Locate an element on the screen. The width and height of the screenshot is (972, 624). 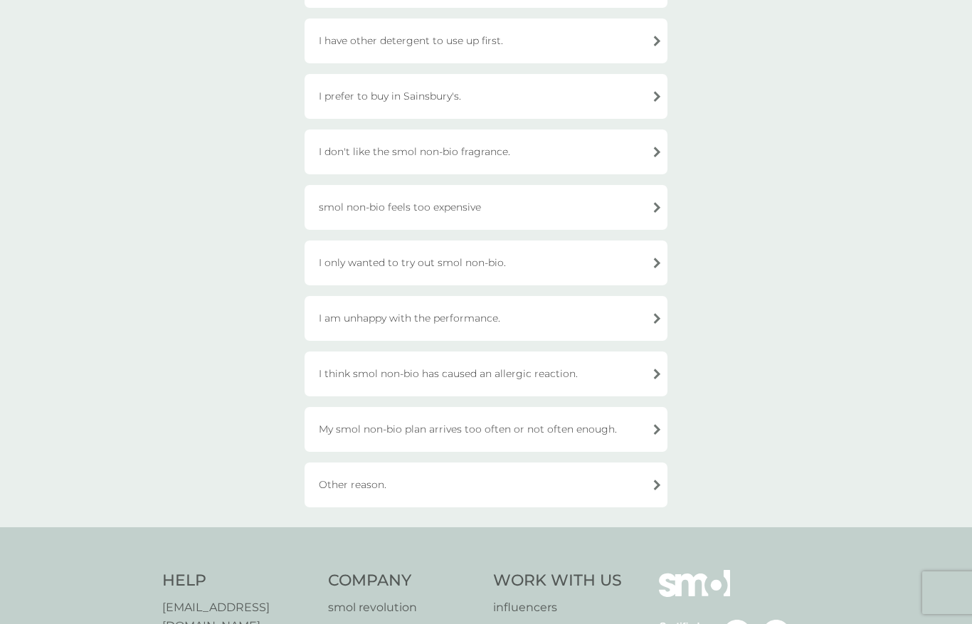
h4: Work With Us is located at coordinates (557, 581).